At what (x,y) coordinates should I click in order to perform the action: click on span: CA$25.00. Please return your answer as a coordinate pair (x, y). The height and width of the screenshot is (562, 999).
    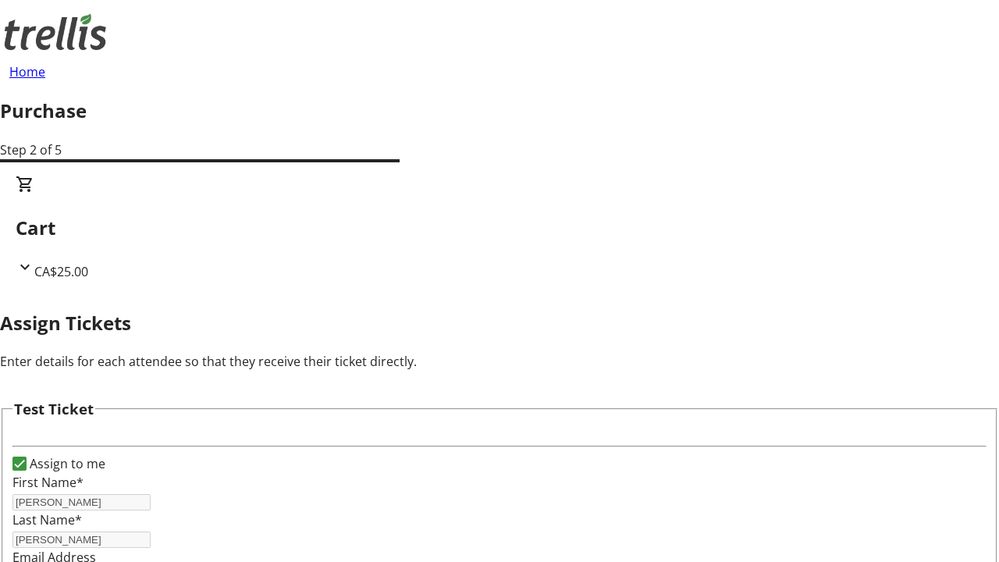
    Looking at the image, I should click on (61, 272).